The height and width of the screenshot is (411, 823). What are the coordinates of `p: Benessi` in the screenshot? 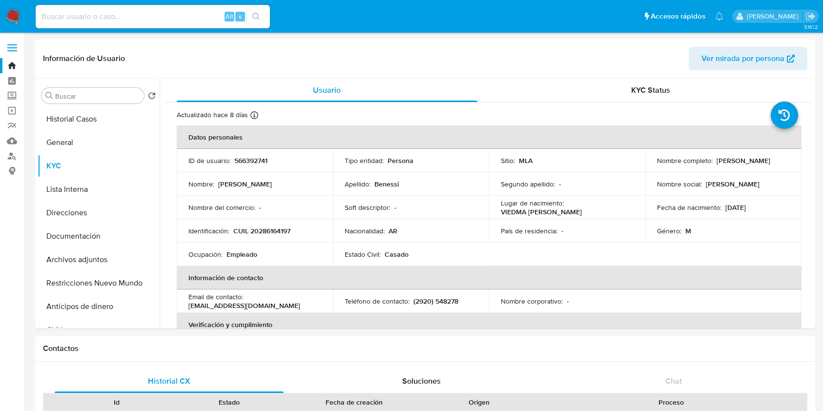 It's located at (387, 184).